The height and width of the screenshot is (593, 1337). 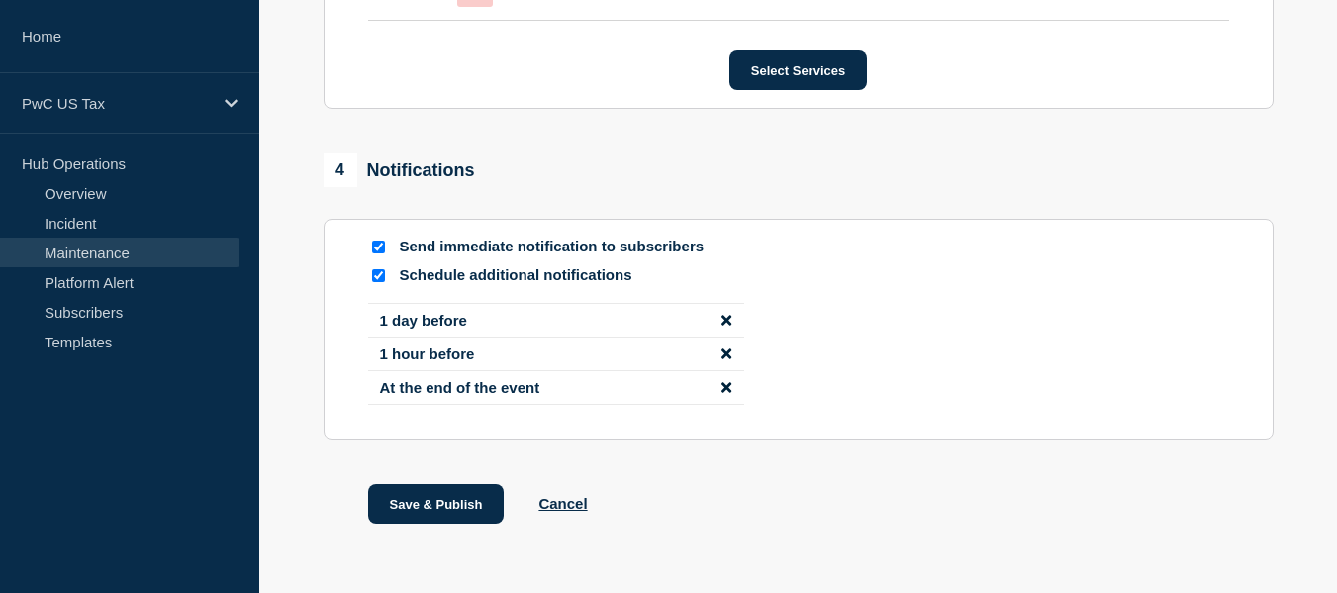 What do you see at coordinates (341, 170) in the screenshot?
I see `span: 4` at bounding box center [341, 170].